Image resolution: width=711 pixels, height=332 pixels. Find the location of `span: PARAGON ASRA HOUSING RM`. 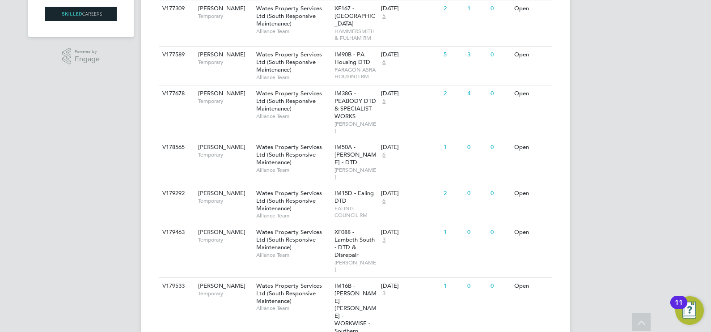

span: PARAGON ASRA HOUSING RM is located at coordinates (356, 73).